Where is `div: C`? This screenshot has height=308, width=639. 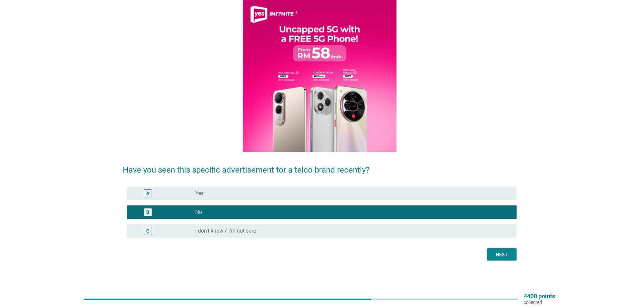
div: C is located at coordinates (148, 231).